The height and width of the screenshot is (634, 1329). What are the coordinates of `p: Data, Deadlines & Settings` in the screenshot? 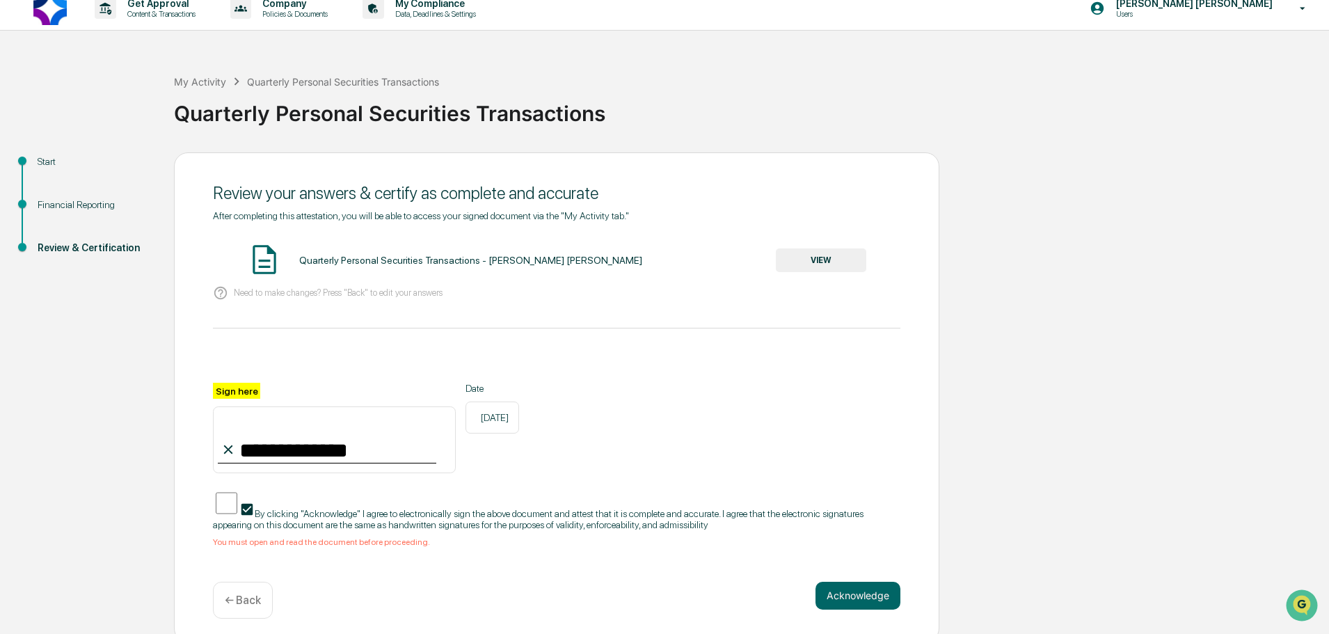 It's located at (433, 14).